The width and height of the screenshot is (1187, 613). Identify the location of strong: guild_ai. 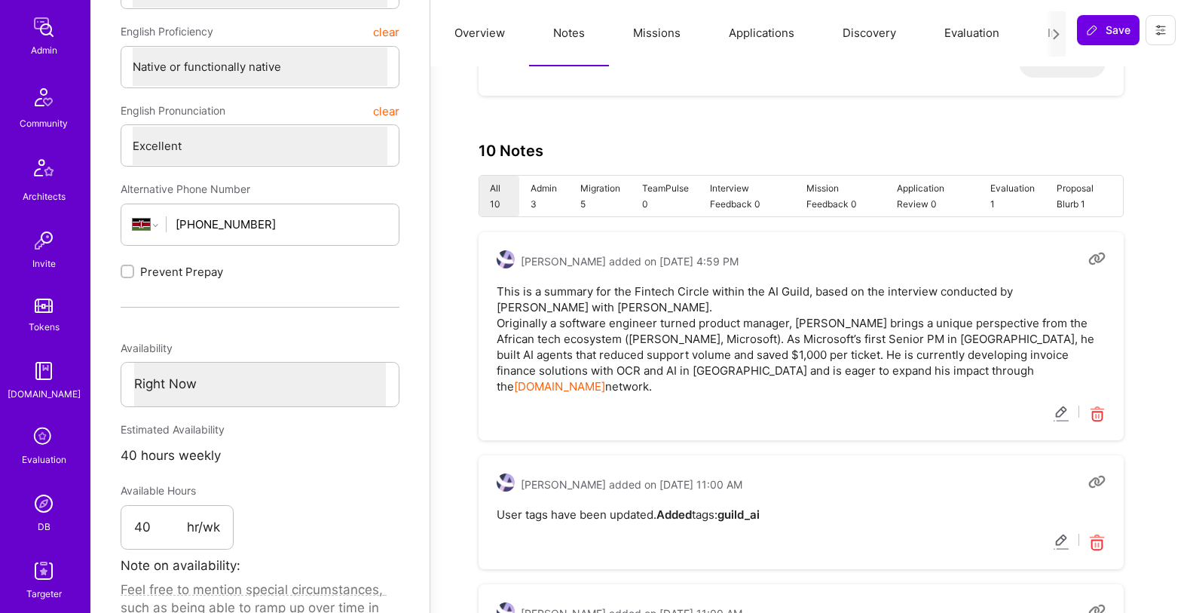
(739, 514).